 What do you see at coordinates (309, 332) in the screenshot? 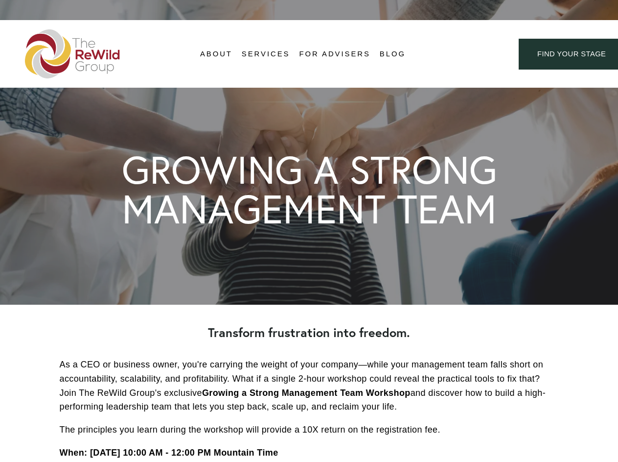
I see `strong: Transform frustration into freedom.` at bounding box center [309, 332].